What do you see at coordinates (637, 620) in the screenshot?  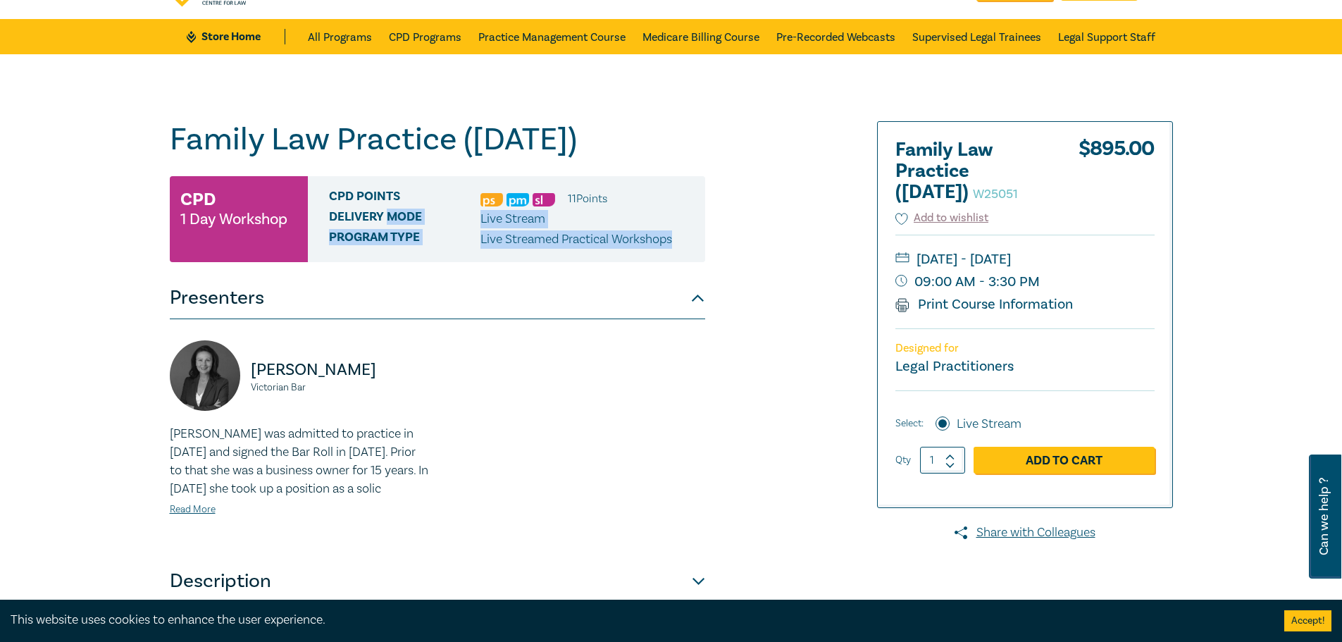 I see `div: This website uses cookies to enhance the user experience.` at bounding box center [637, 620].